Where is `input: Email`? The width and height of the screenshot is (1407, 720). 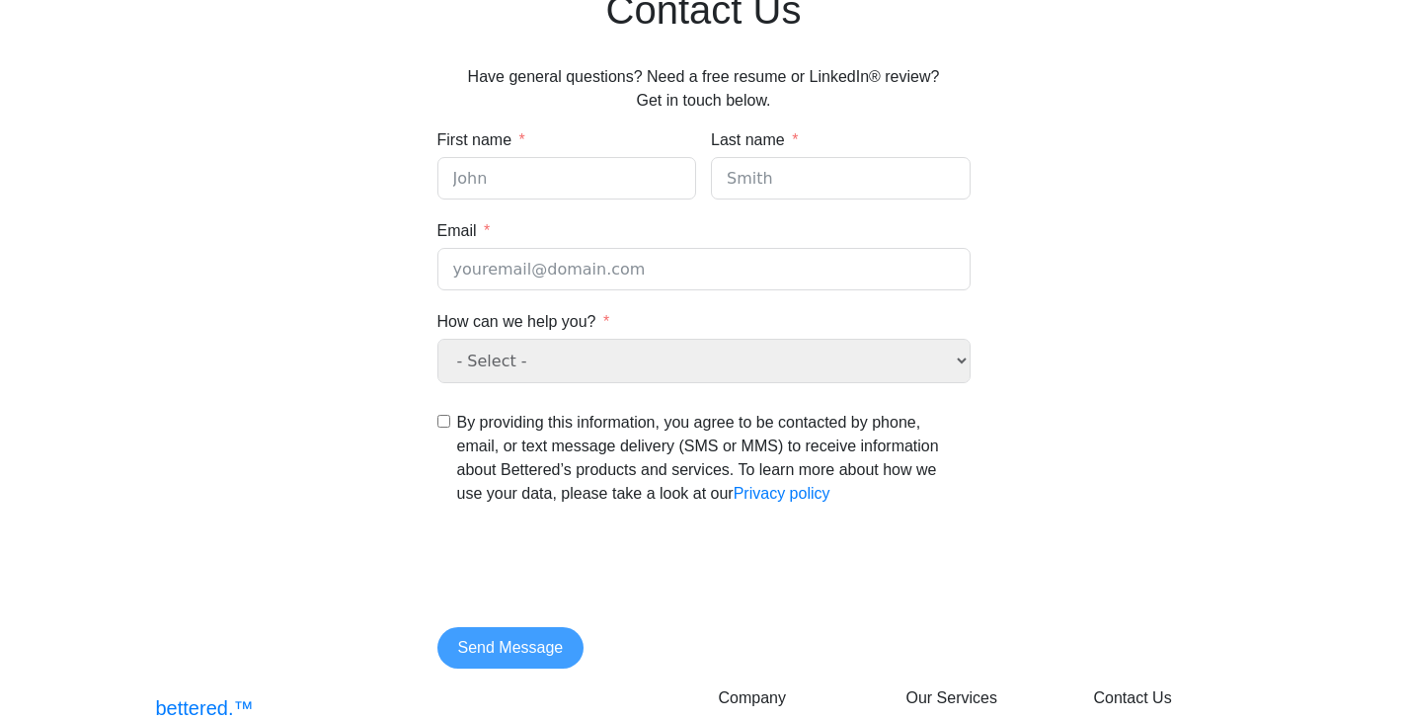 input: Email is located at coordinates (704, 269).